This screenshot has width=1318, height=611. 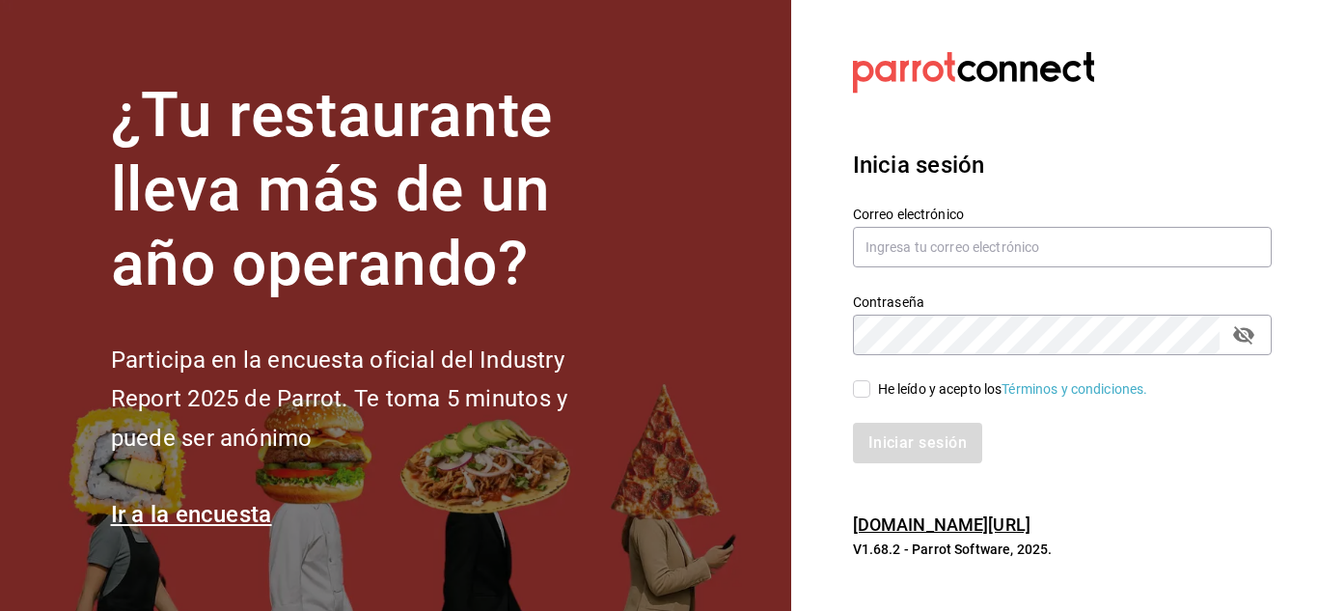 What do you see at coordinates (372, 400) in the screenshot?
I see `h2: Participa en la encuesta oficial del Industry Report 2025 de Parrot. Te toma 5 minutos y puede se...` at bounding box center [372, 400].